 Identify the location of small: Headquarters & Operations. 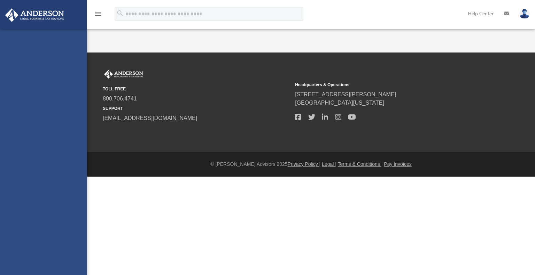
(389, 85).